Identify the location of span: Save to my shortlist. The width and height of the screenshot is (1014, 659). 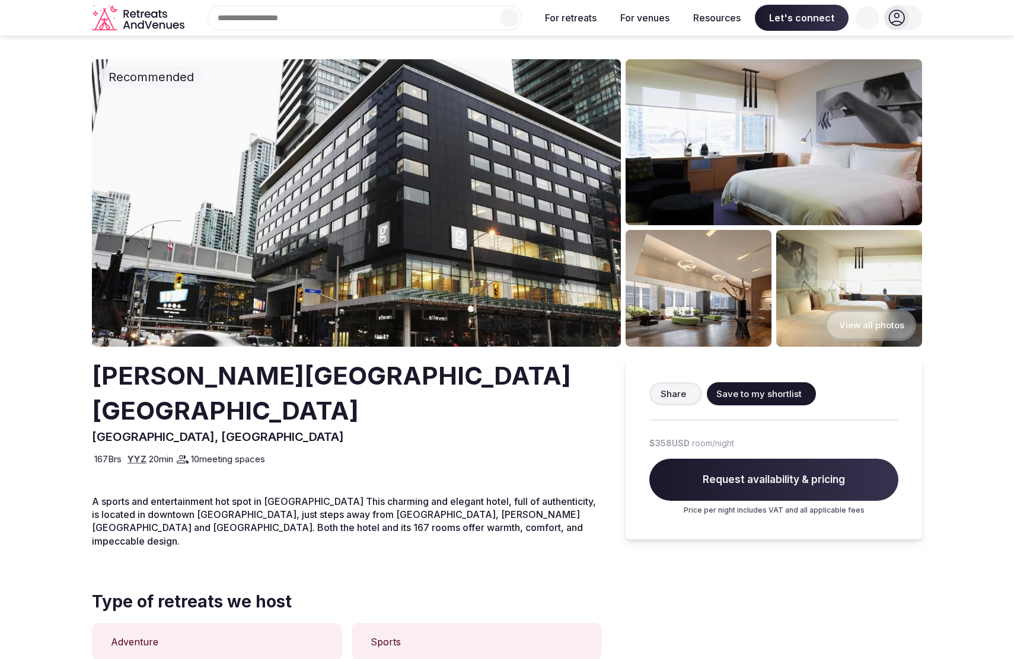
(759, 394).